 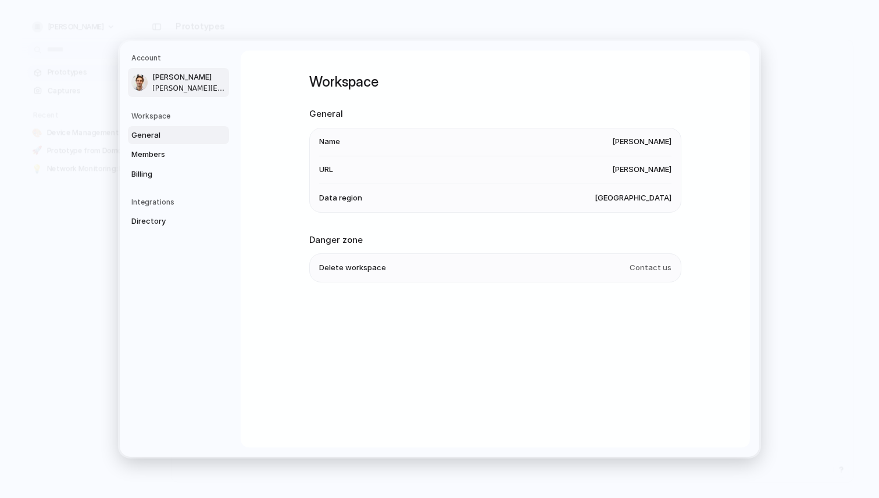 I want to click on h2: Danger zone, so click(x=495, y=240).